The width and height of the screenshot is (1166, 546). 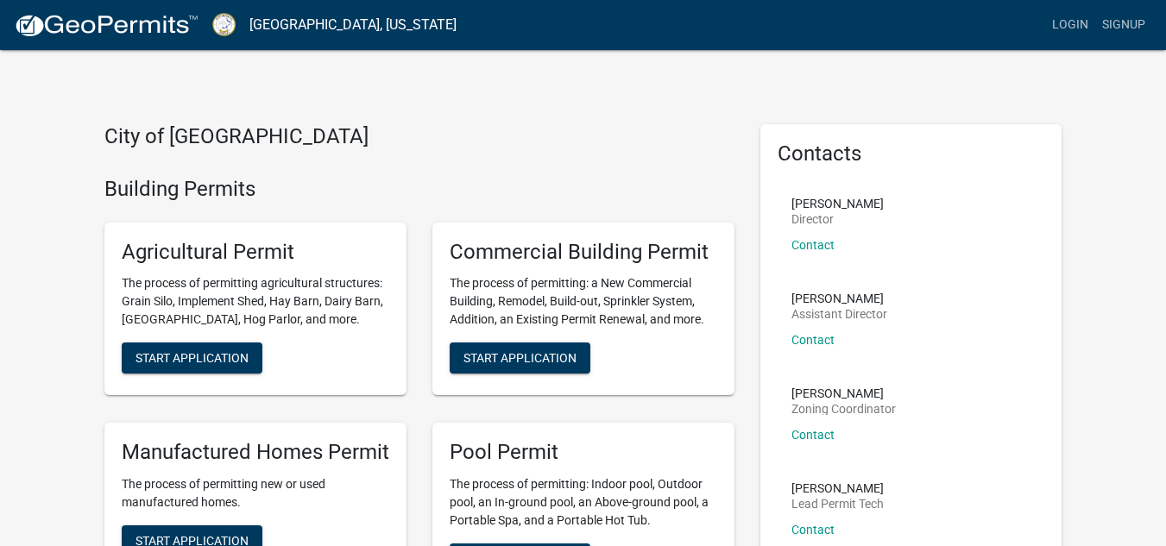 I want to click on img: Putnam County, Georgia, so click(x=224, y=24).